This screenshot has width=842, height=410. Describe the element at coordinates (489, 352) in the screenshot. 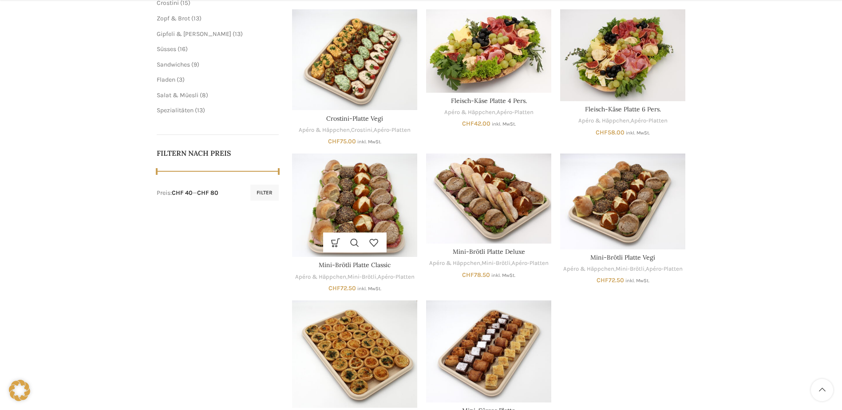

I see `a: Mini-Süsses Platte` at that location.